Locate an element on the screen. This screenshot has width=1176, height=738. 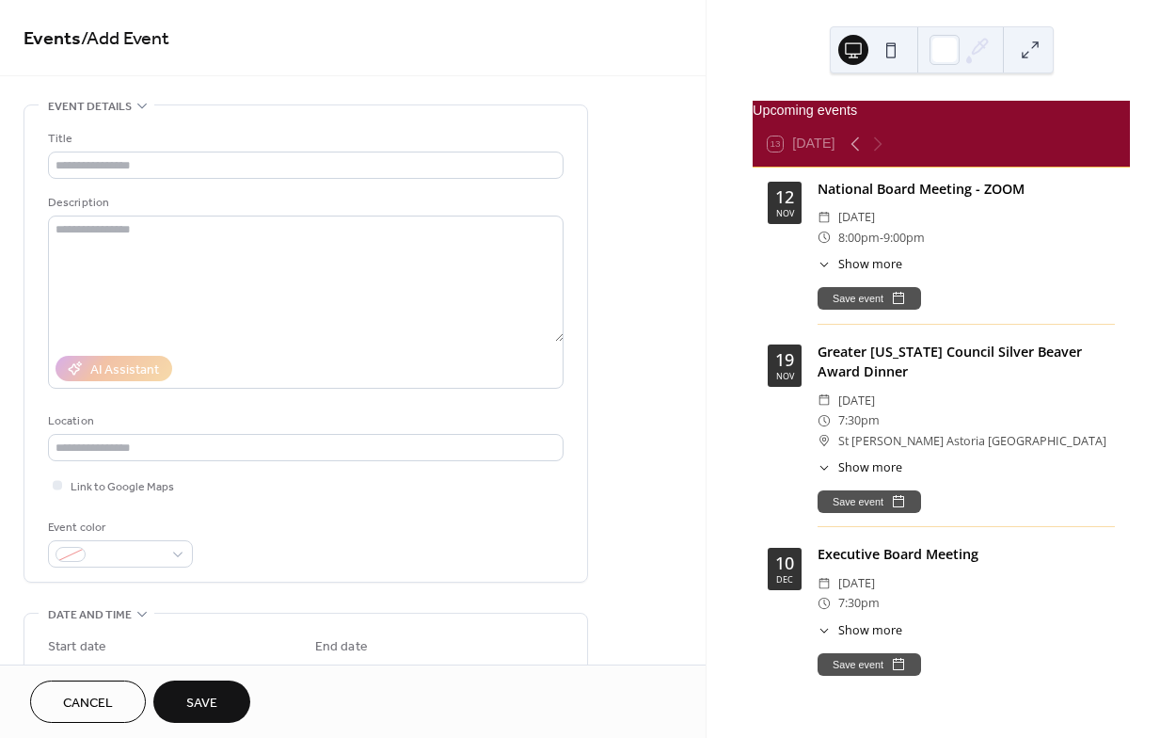
div: End date is located at coordinates (342, 647).